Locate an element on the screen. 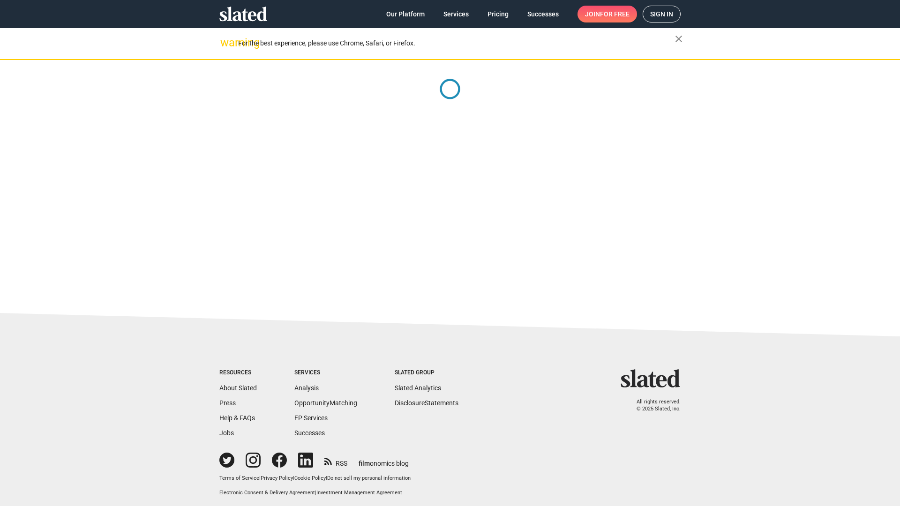 The image size is (900, 506). a: About Slated is located at coordinates (238, 388).